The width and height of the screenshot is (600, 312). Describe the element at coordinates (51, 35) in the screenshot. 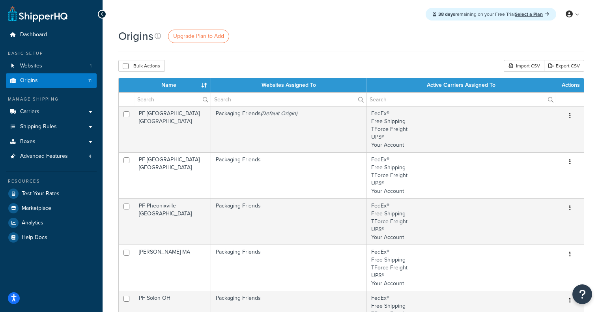

I see `li: Dashboard` at that location.